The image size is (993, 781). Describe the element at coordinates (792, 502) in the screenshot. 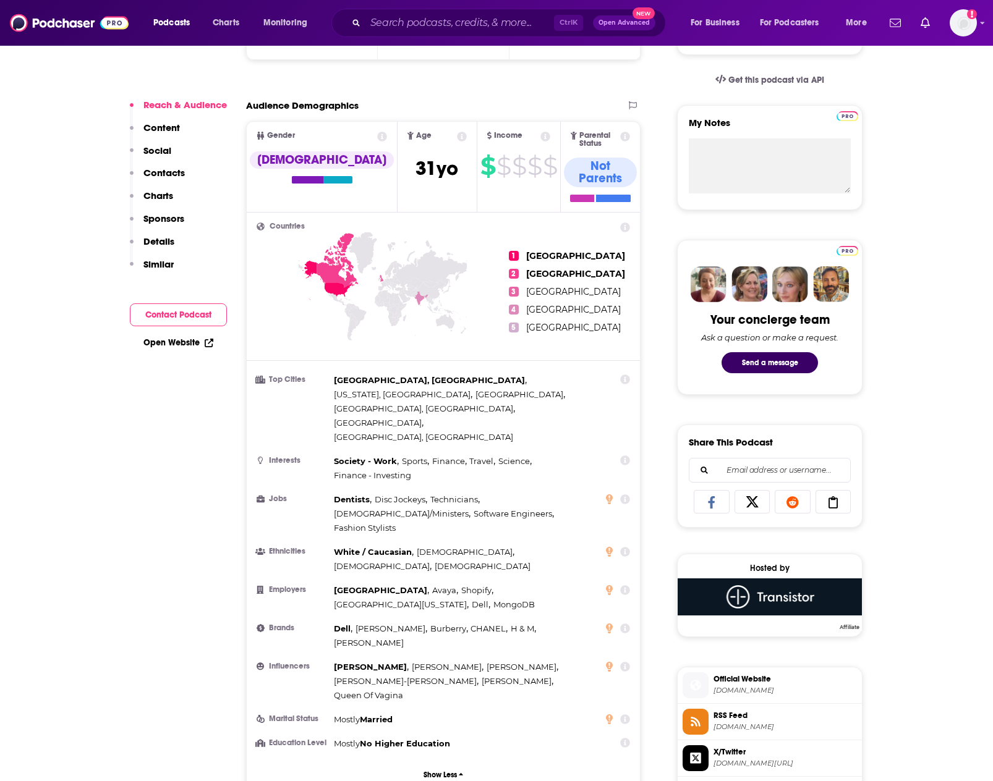

I see `a: Share on Reddit` at that location.